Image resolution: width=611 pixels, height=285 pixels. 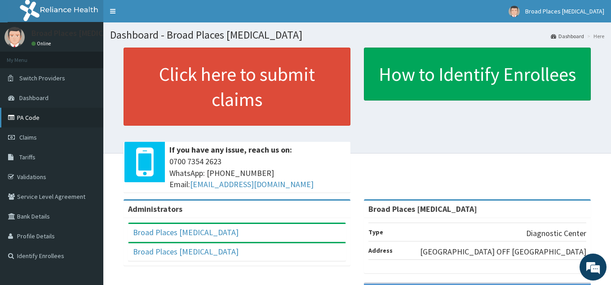 I want to click on a: Online, so click(x=42, y=44).